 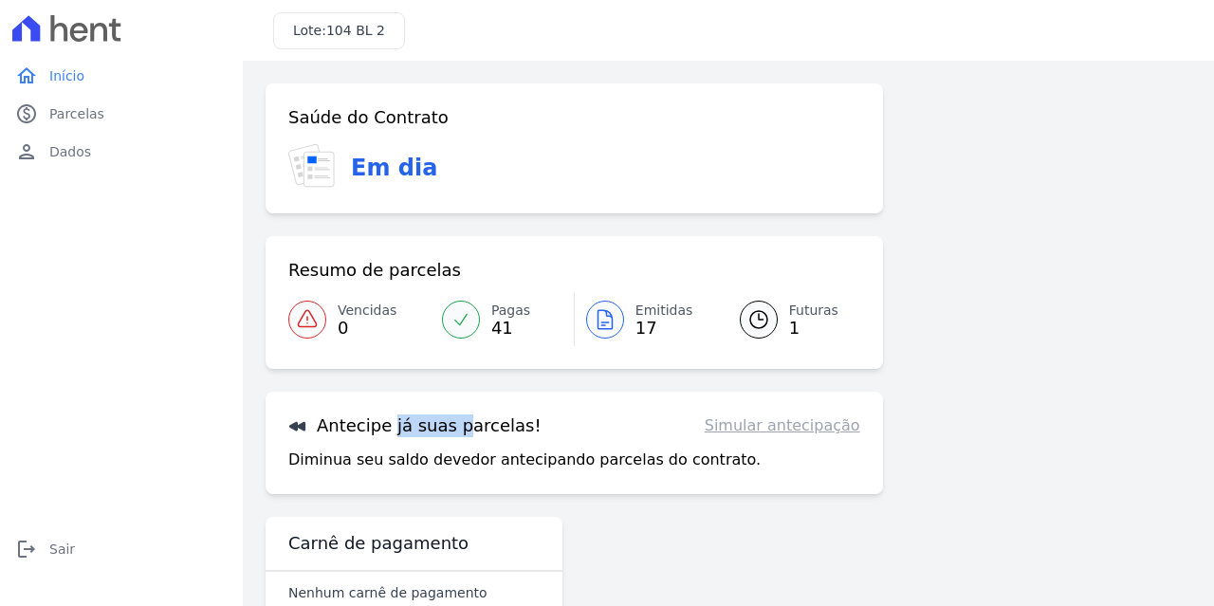 What do you see at coordinates (62, 549) in the screenshot?
I see `span: Sair` at bounding box center [62, 549].